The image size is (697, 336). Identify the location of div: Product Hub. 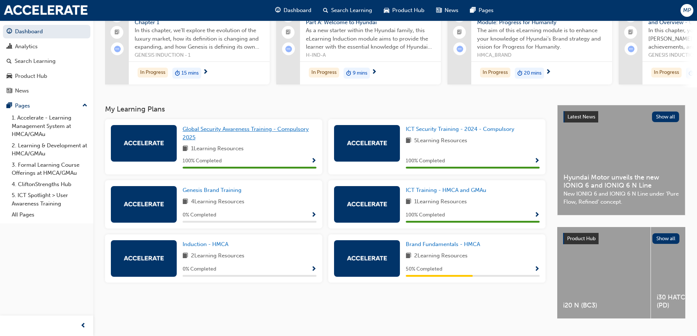
(31, 76).